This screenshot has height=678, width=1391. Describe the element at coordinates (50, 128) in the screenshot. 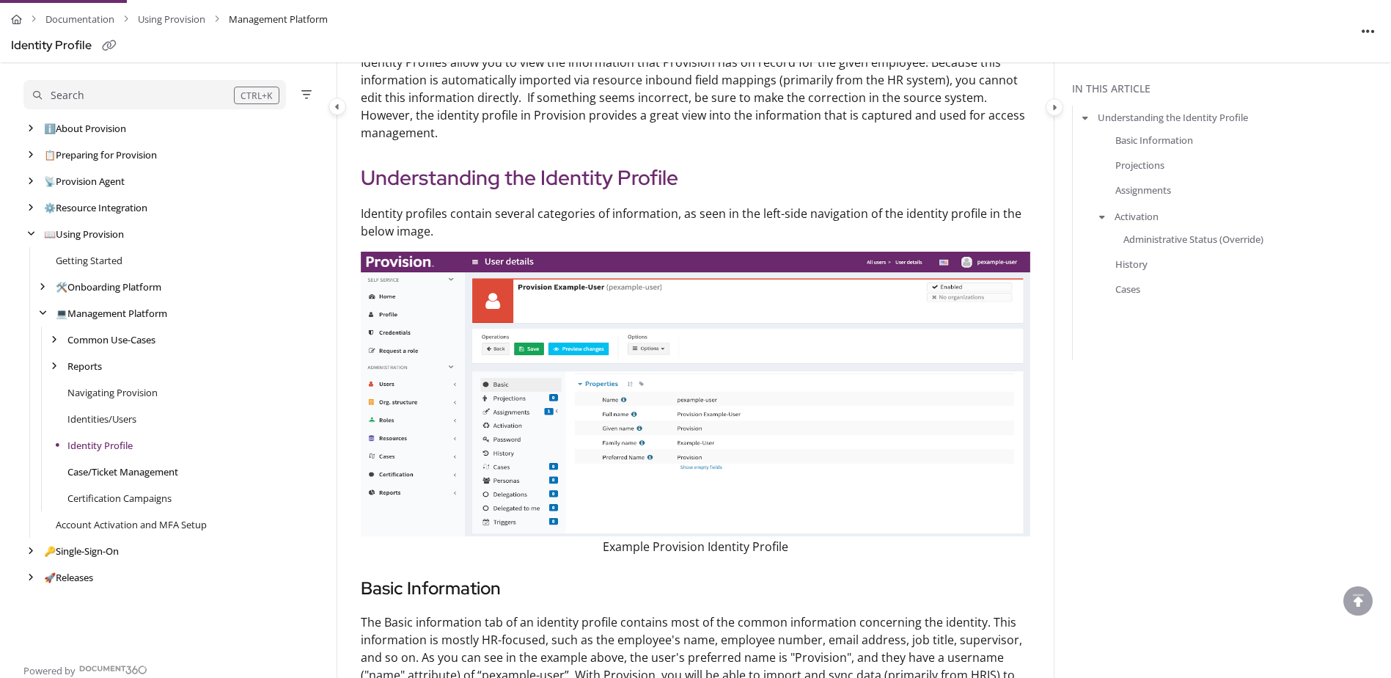

I see `span: ℹ️` at that location.